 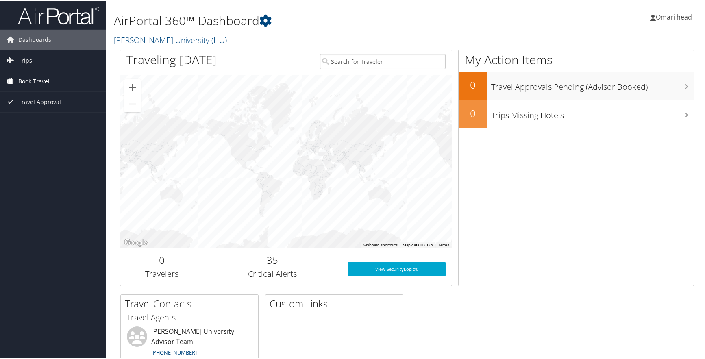 I want to click on a: 0Trips Missing Hotels, so click(x=576, y=113).